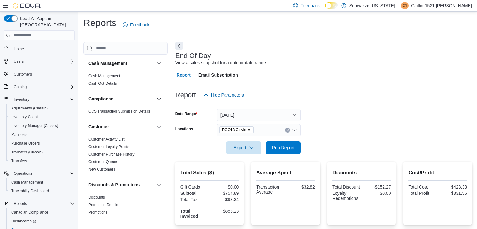  Describe the element at coordinates (102, 169) in the screenshot. I see `a: New Customers` at that location.